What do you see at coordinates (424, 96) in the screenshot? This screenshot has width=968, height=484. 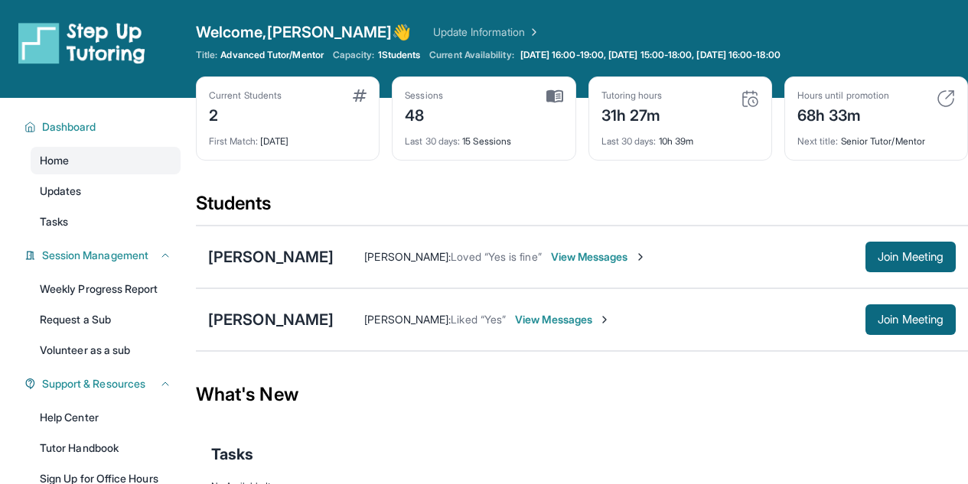 I see `div: Sessions` at bounding box center [424, 96].